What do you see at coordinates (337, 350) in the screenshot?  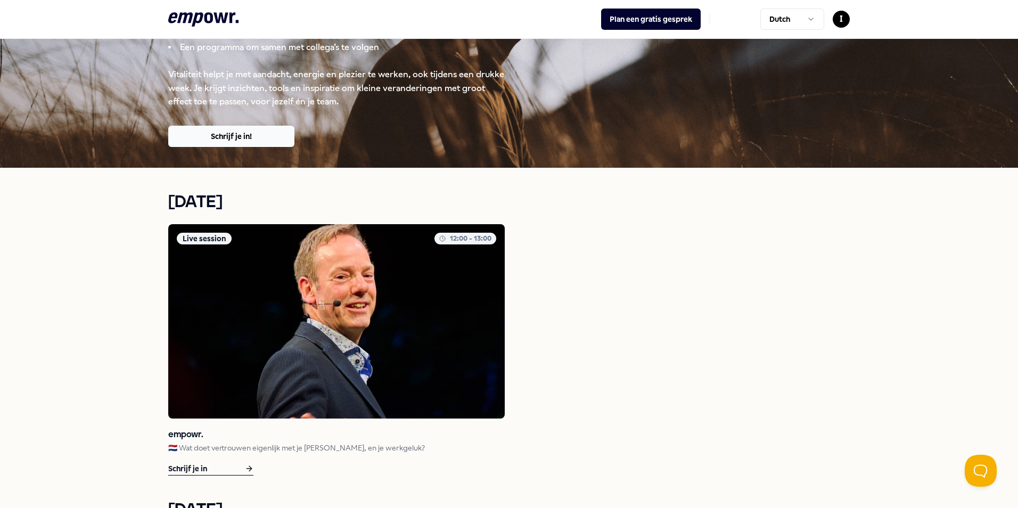 I see `a: activity imageLive session12:00 - 13:00empowr.🇳🇱 Wat doet vertrouwen eigenlijk met je [PERSON_NAM...` at bounding box center [337, 350].